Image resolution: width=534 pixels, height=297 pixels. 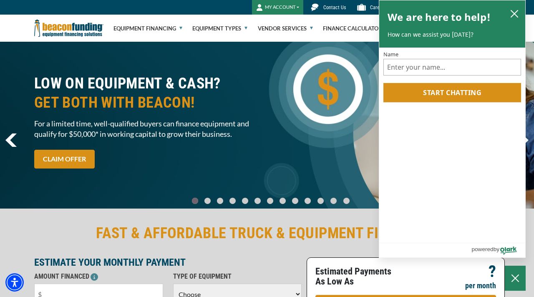 I want to click on p: AMOUNT FINANCED, so click(x=98, y=277).